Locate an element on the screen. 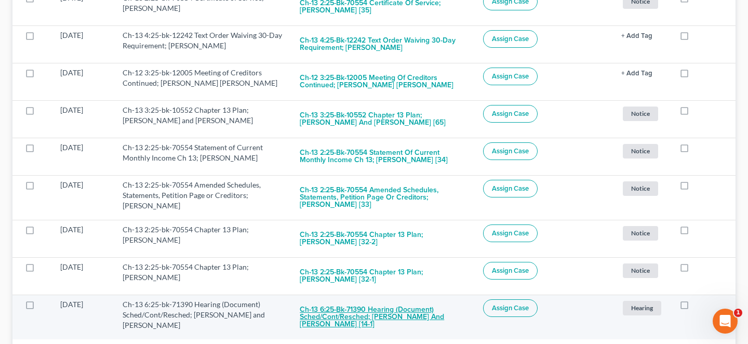 The width and height of the screenshot is (748, 344). span: Hearing is located at coordinates (642, 308).